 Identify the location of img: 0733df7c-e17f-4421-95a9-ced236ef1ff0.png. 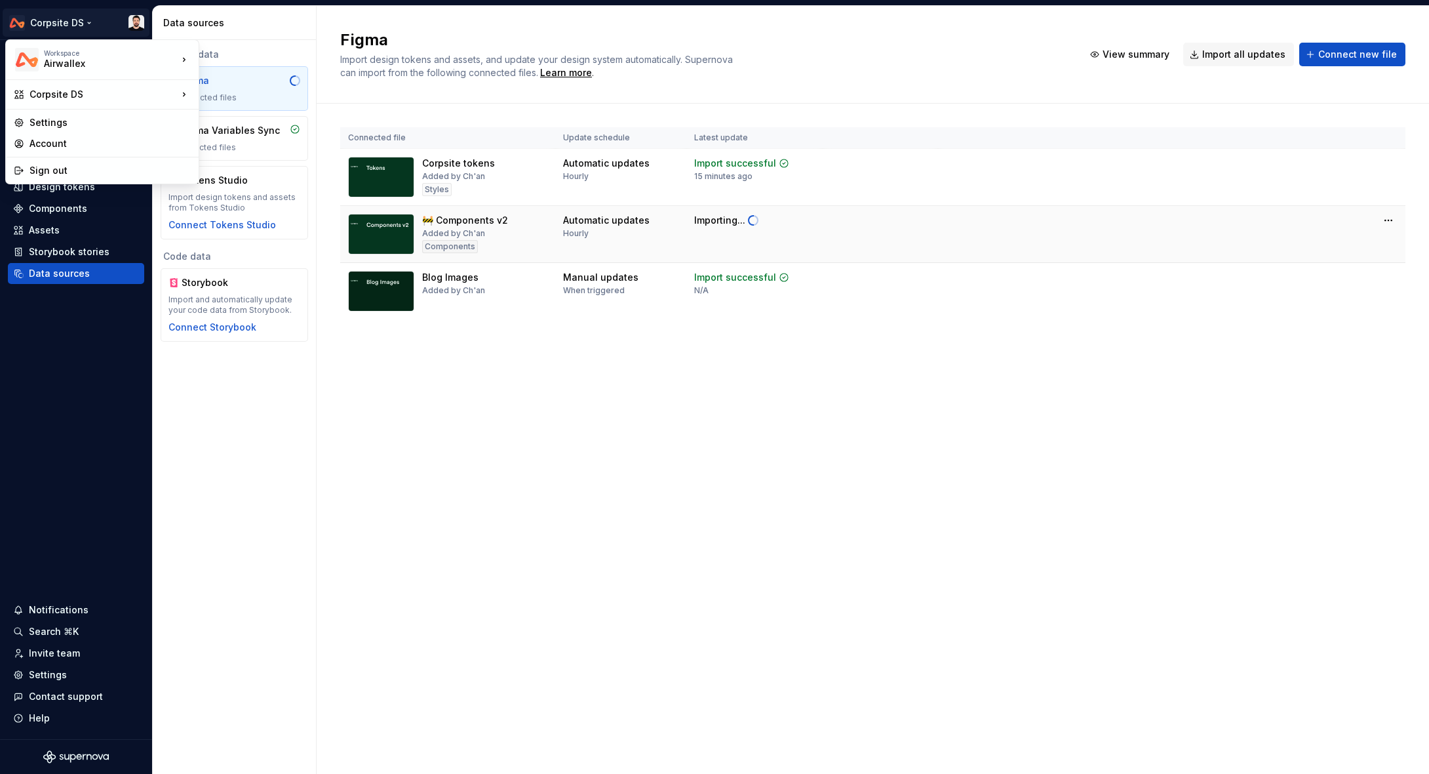
(27, 60).